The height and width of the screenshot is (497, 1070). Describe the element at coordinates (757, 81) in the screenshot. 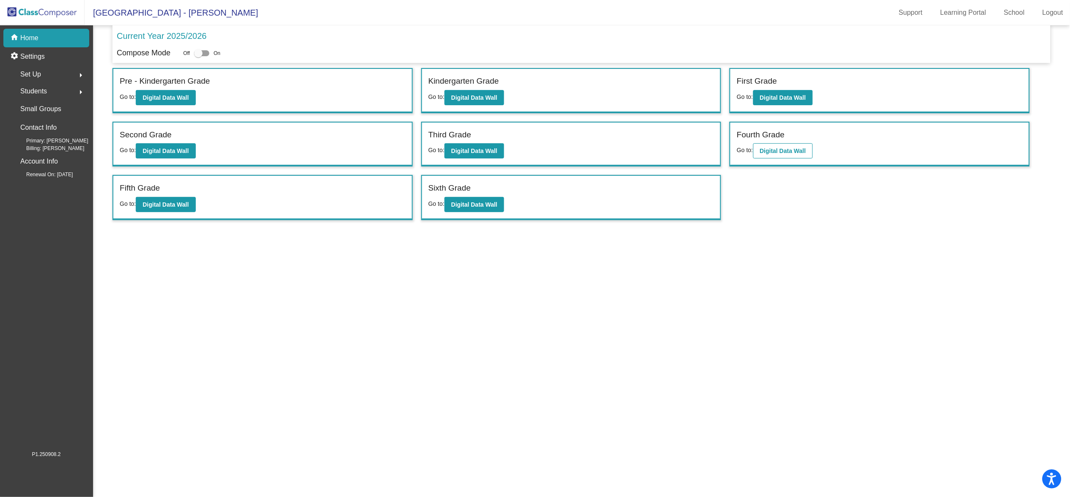

I see `label: First Grade` at that location.